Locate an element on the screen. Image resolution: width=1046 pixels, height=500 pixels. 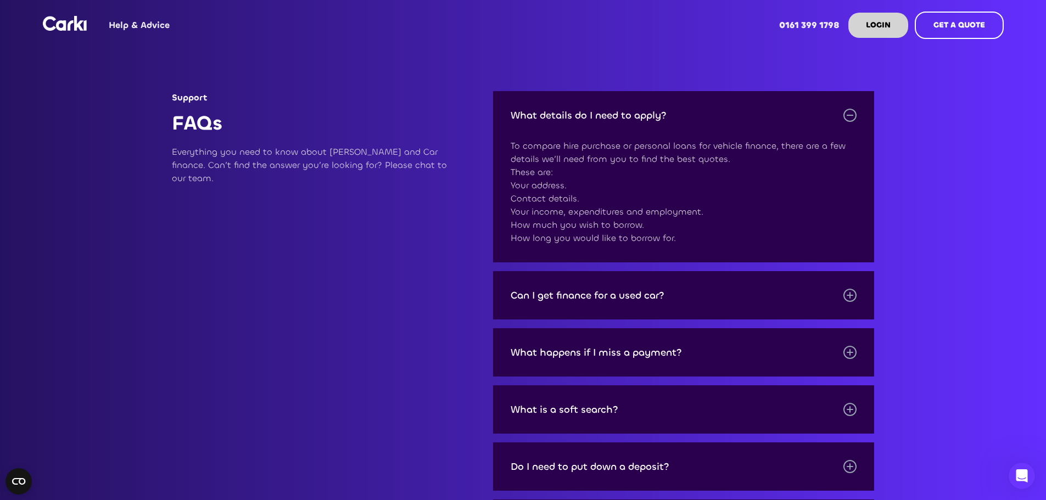
strong: GET A QUOTE is located at coordinates (959, 25).